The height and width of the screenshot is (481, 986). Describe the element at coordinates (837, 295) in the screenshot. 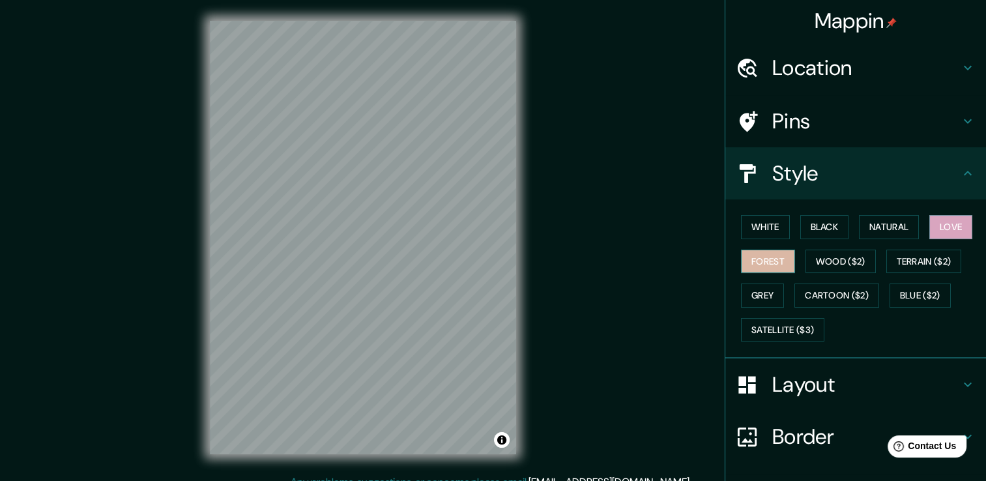

I see `button: Cartoon ($2)` at that location.